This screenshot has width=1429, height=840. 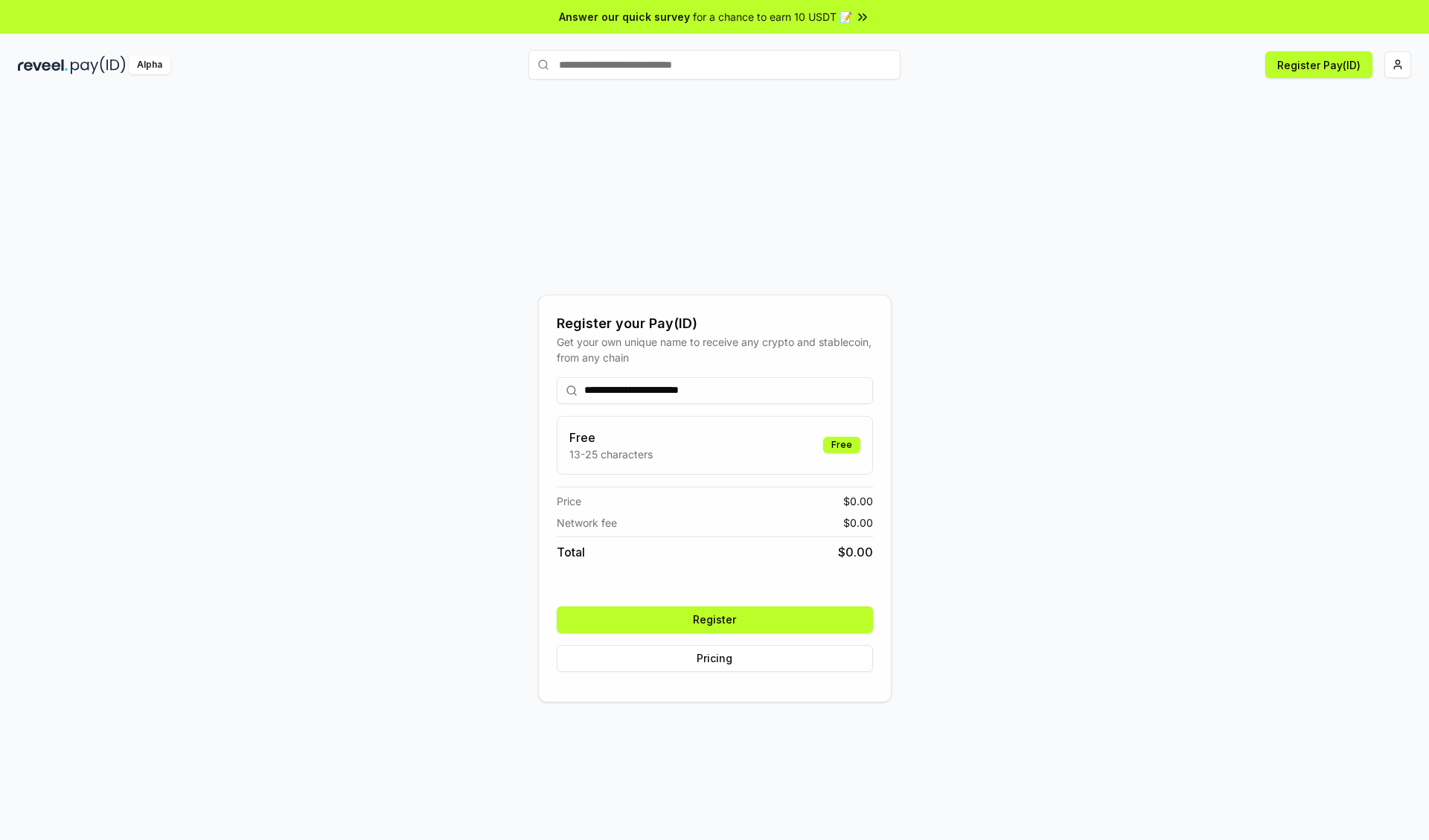 I want to click on div: Free, so click(x=842, y=445).